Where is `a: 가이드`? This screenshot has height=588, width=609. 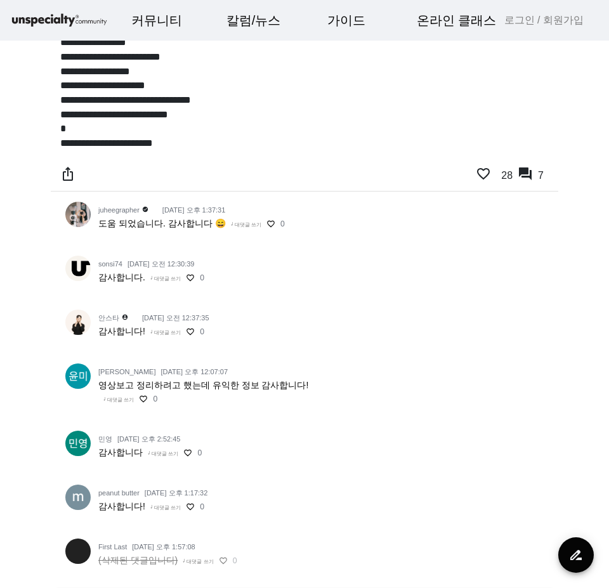 a: 가이드 is located at coordinates (346, 20).